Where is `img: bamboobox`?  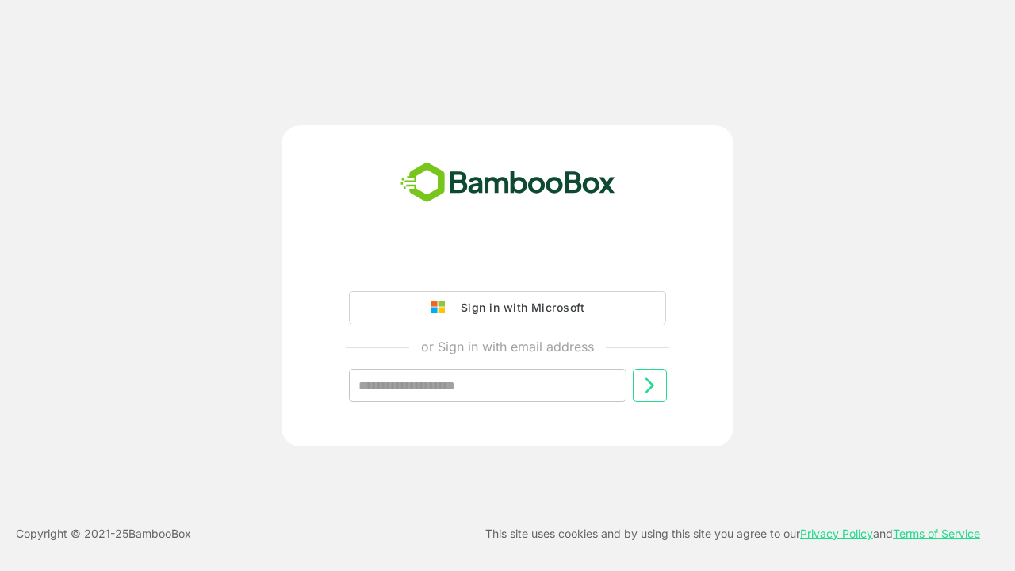
img: bamboobox is located at coordinates (508, 183).